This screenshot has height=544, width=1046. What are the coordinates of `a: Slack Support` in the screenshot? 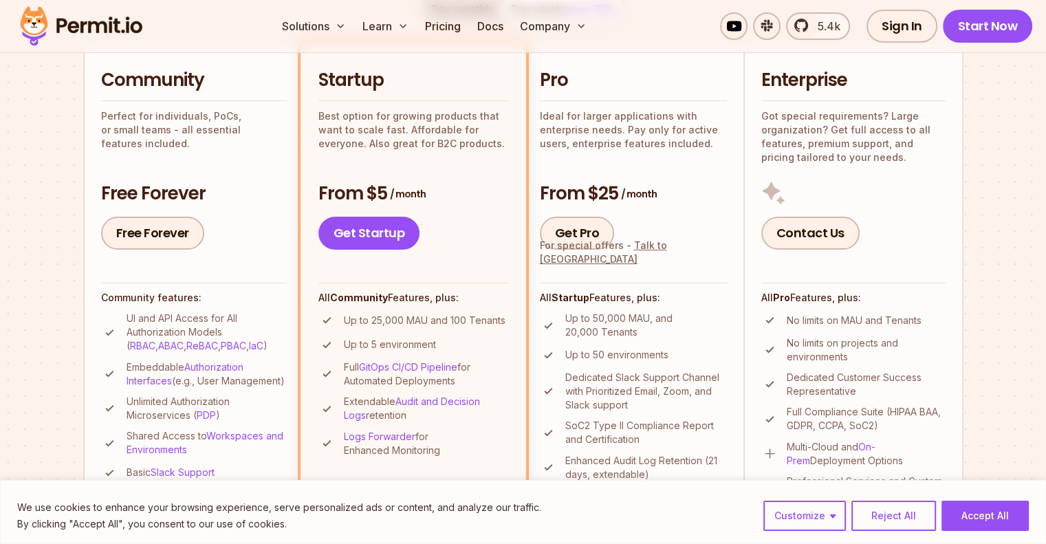 It's located at (182, 472).